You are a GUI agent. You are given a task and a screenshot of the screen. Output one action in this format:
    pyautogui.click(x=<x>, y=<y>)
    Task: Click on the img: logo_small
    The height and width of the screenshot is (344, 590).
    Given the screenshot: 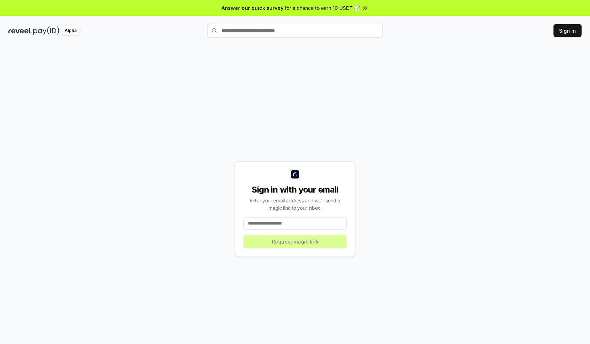 What is the action you would take?
    pyautogui.click(x=295, y=174)
    